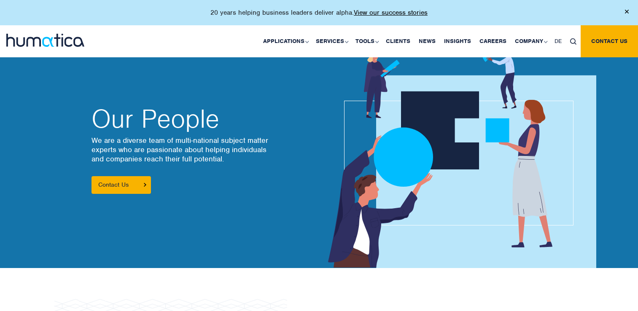 This screenshot has width=638, height=311. I want to click on a: Company, so click(531, 41).